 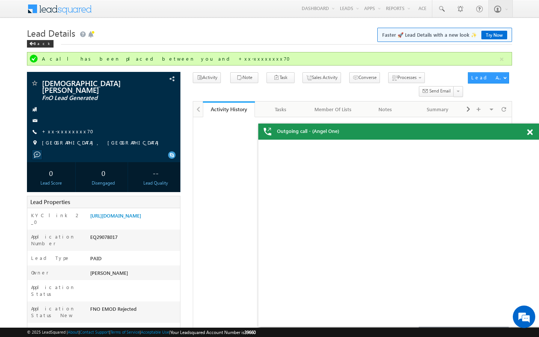 I want to click on div: Lead Quality, so click(x=156, y=183).